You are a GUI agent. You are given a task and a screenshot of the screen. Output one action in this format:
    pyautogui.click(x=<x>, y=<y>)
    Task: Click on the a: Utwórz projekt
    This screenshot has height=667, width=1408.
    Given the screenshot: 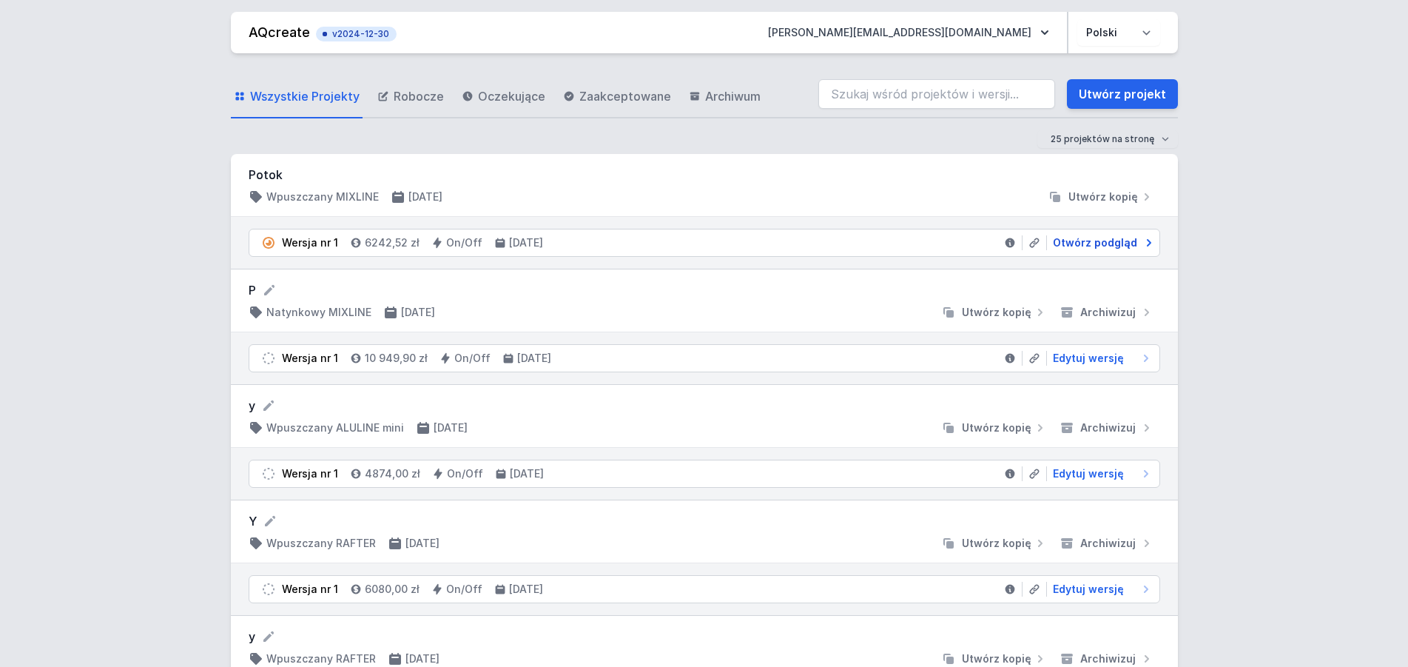 What is the action you would take?
    pyautogui.click(x=1122, y=94)
    